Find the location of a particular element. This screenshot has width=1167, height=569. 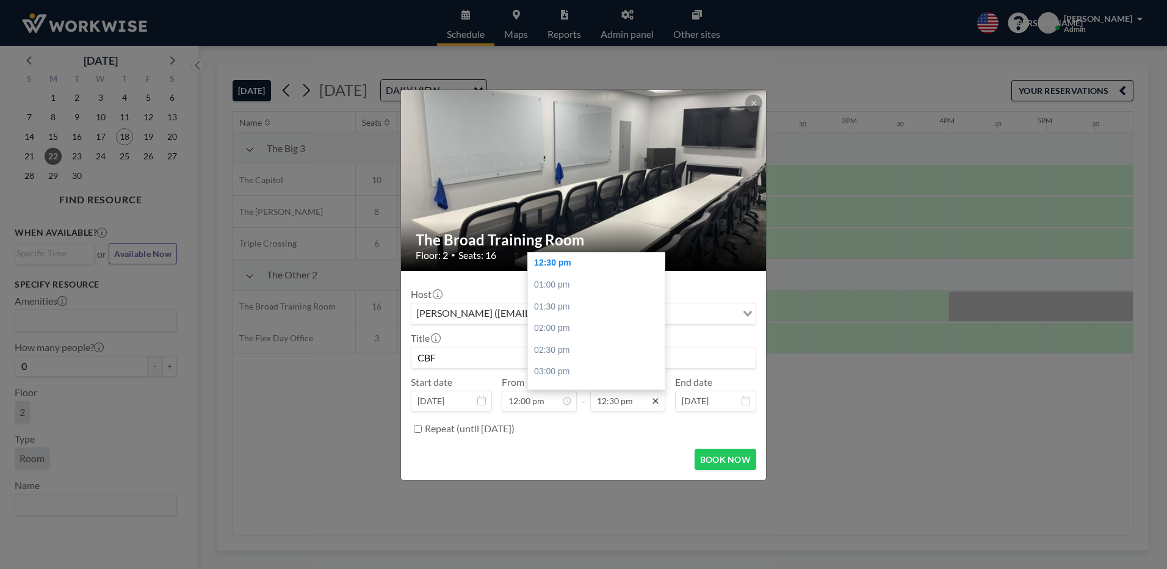

input: Jean's reservation is located at coordinates (584, 358).